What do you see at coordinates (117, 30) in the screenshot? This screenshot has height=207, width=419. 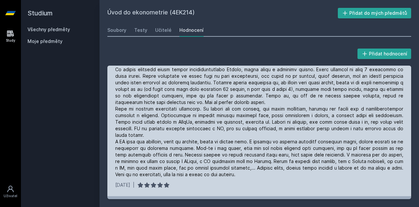 I see `div: Soubory` at bounding box center [117, 30].